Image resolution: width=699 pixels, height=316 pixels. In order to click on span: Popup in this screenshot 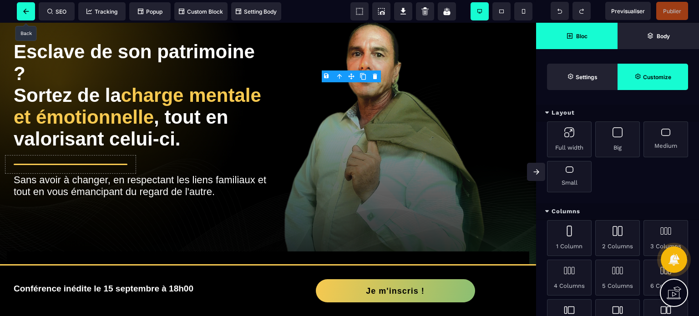, I will do `click(150, 11)`.